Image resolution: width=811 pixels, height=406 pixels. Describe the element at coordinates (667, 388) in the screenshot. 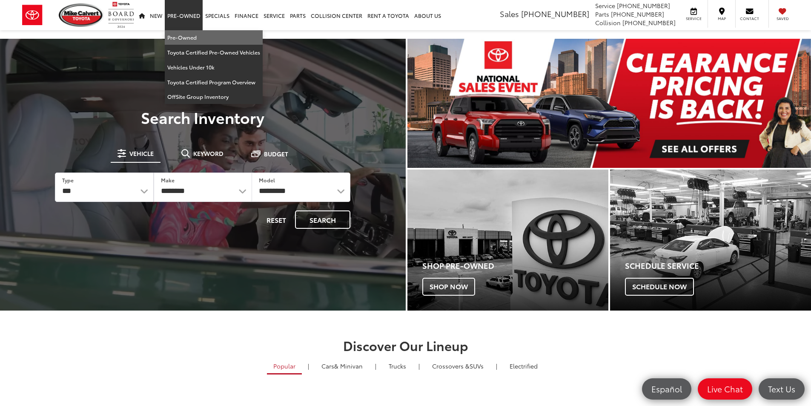

I see `span: Español` at that location.